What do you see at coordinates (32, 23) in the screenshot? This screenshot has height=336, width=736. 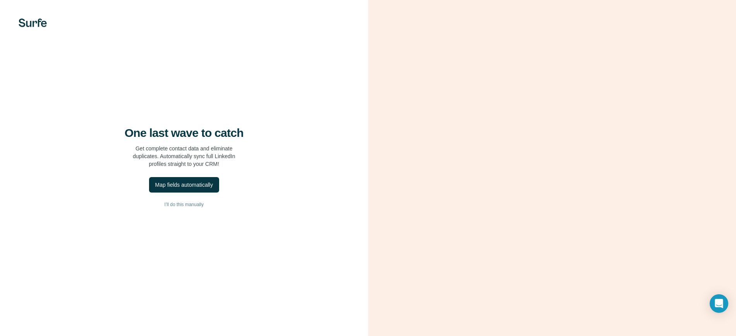 I see `img: Surfe's logo` at bounding box center [32, 23].